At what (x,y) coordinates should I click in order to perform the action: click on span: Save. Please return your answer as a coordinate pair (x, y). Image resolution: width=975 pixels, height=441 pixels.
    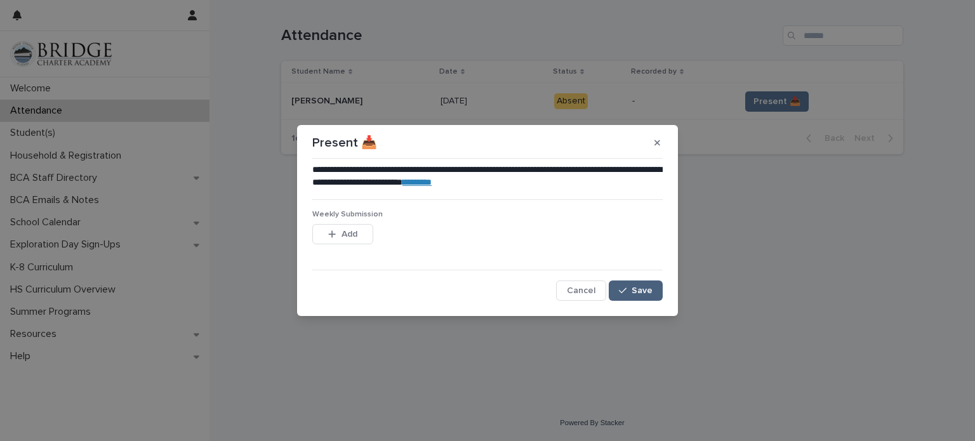
    Looking at the image, I should click on (642, 291).